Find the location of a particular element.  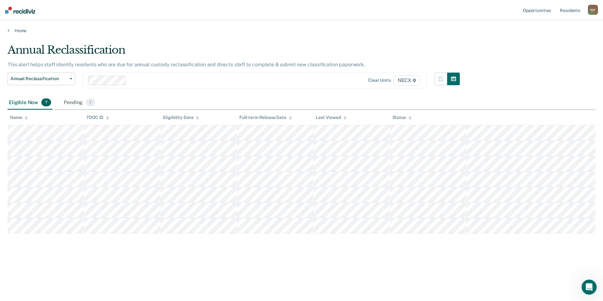

div: Eligible Now7 is located at coordinates (30, 103).